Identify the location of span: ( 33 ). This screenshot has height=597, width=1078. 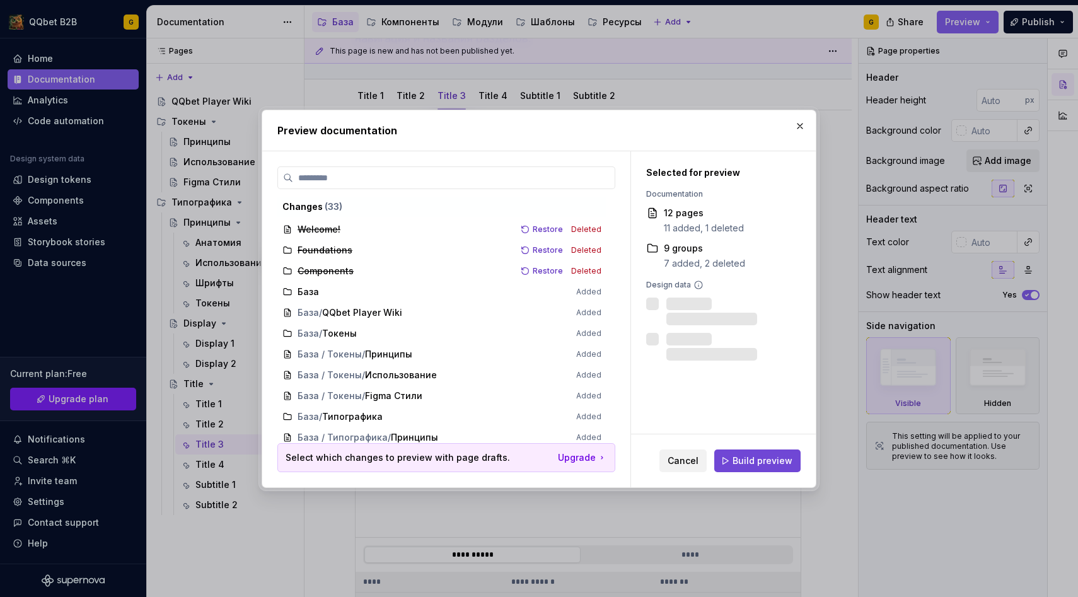
(334, 206).